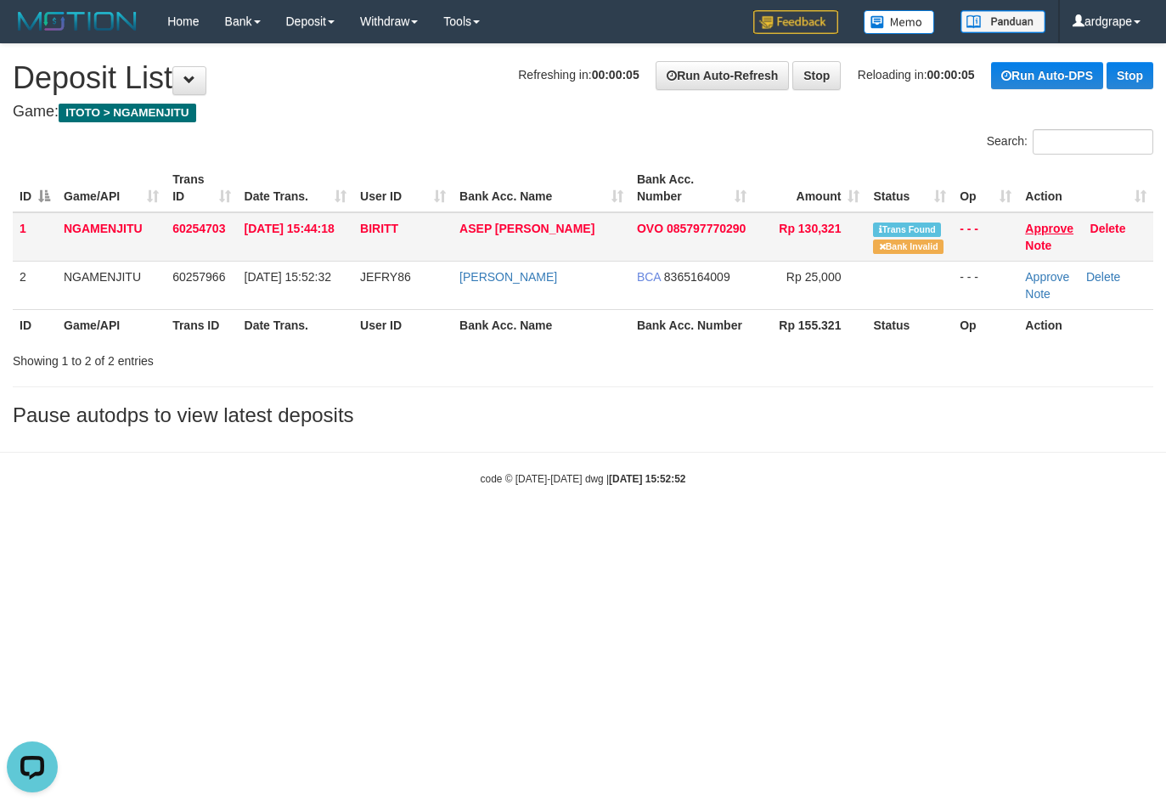  I want to click on span: Similar transaction found, so click(907, 229).